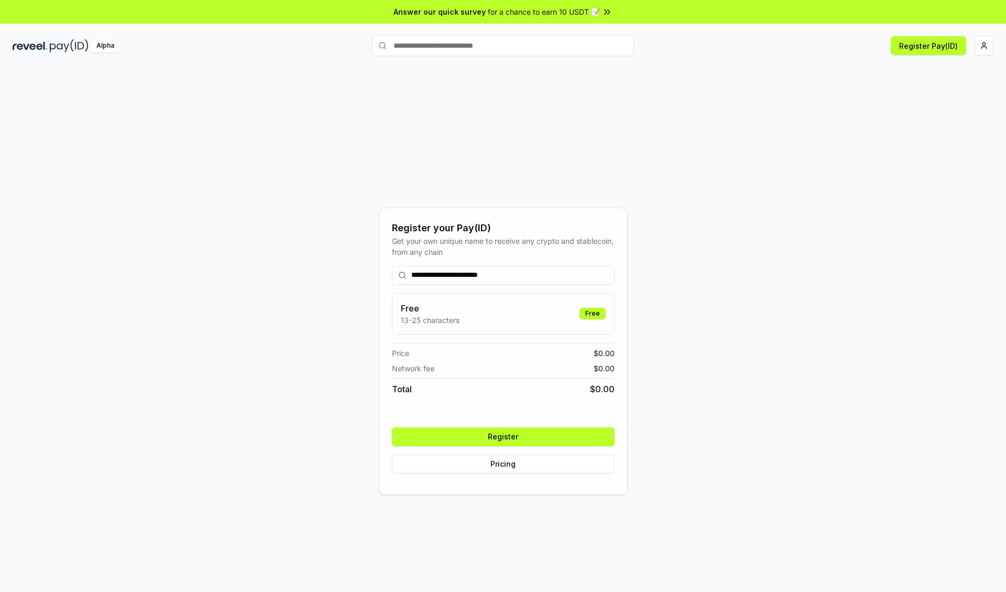  I want to click on span: Price, so click(400, 353).